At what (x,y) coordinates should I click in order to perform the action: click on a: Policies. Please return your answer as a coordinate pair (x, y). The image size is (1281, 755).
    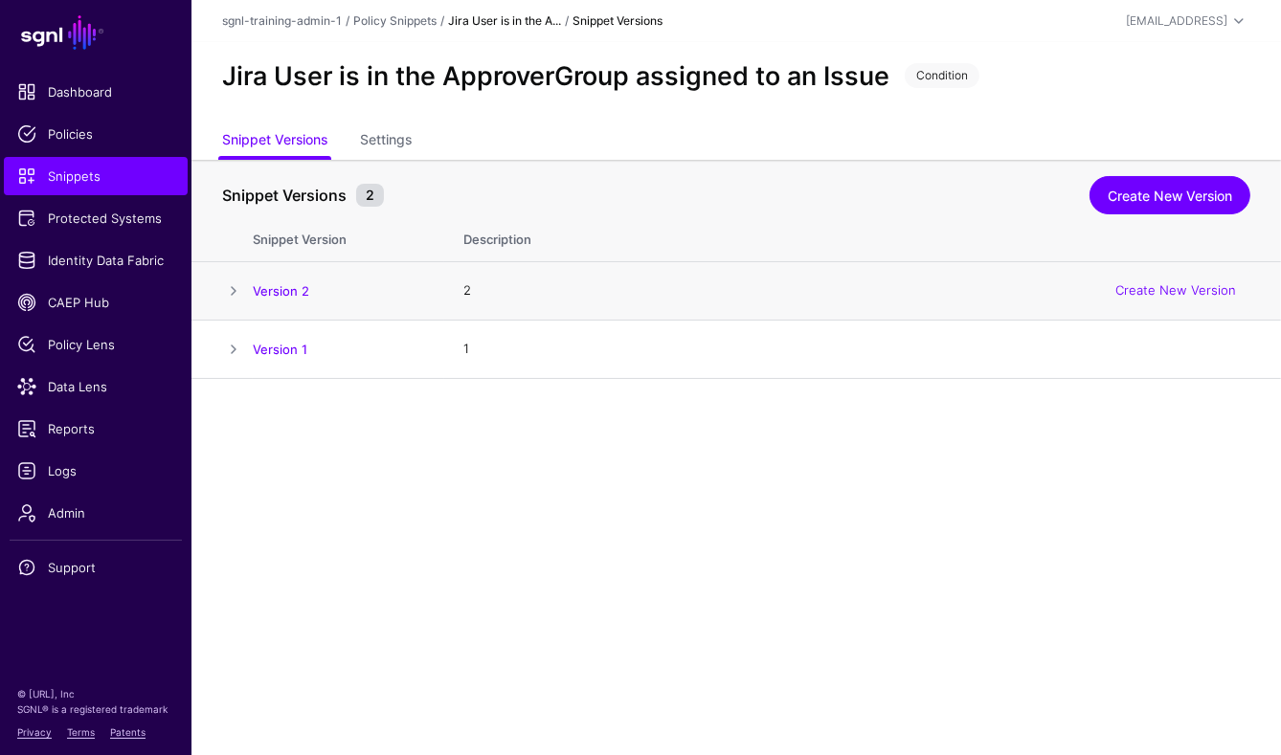
    Looking at the image, I should click on (96, 134).